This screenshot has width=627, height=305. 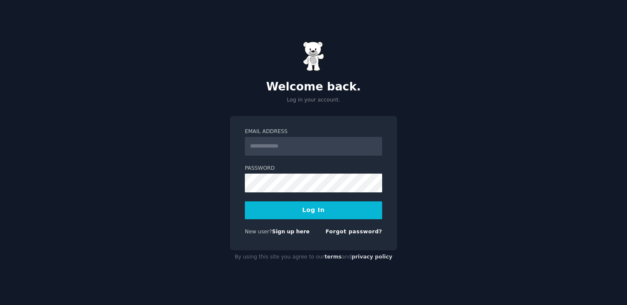 I want to click on a: Forgot password?, so click(x=354, y=232).